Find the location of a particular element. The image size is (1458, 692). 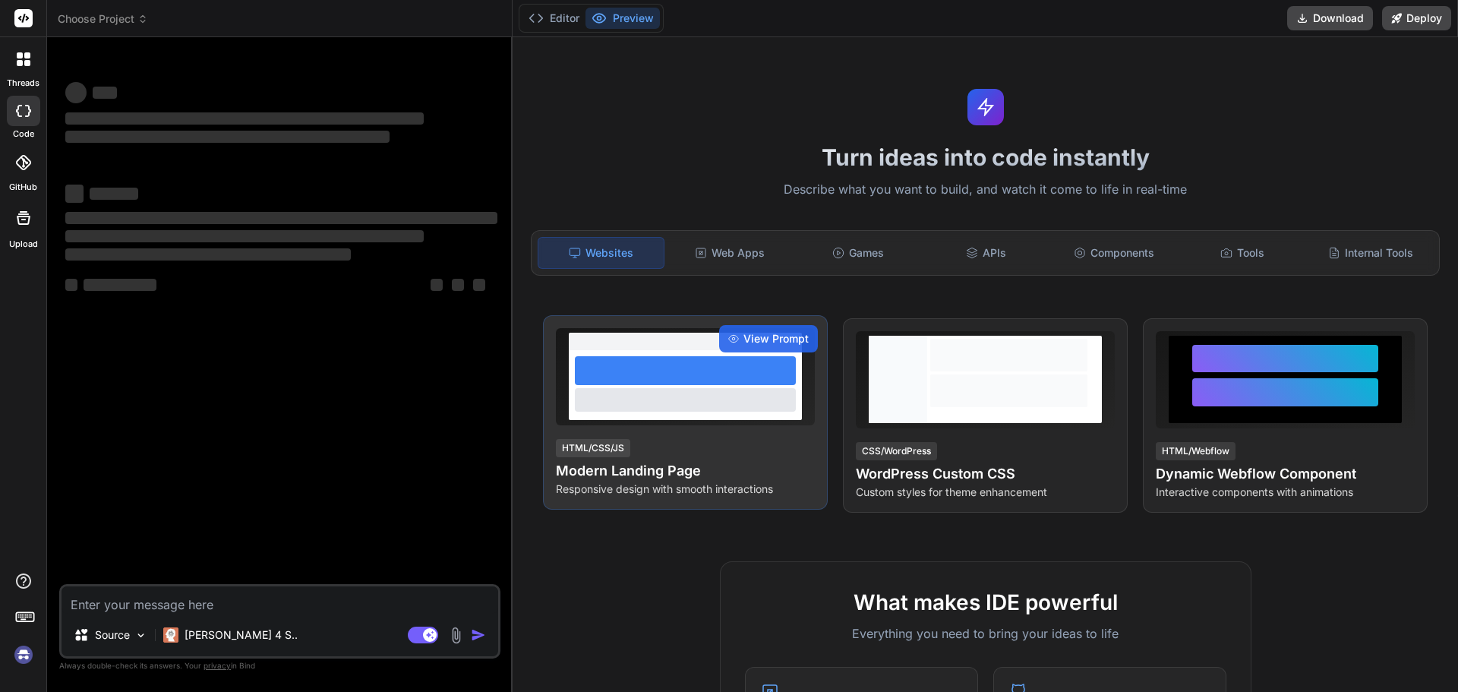

img: Pick Models is located at coordinates (141, 635).